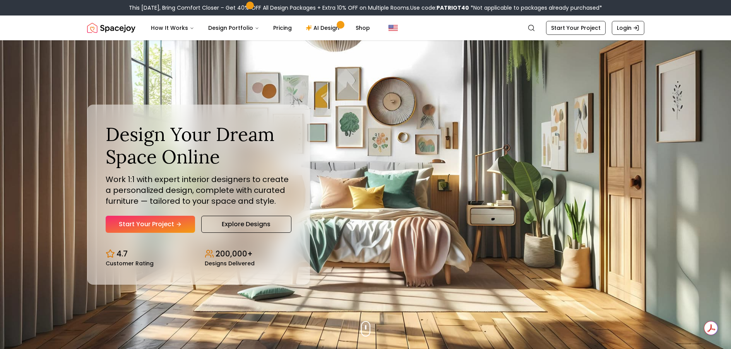  What do you see at coordinates (440, 8) in the screenshot?
I see `span: Use code:` at bounding box center [440, 8].